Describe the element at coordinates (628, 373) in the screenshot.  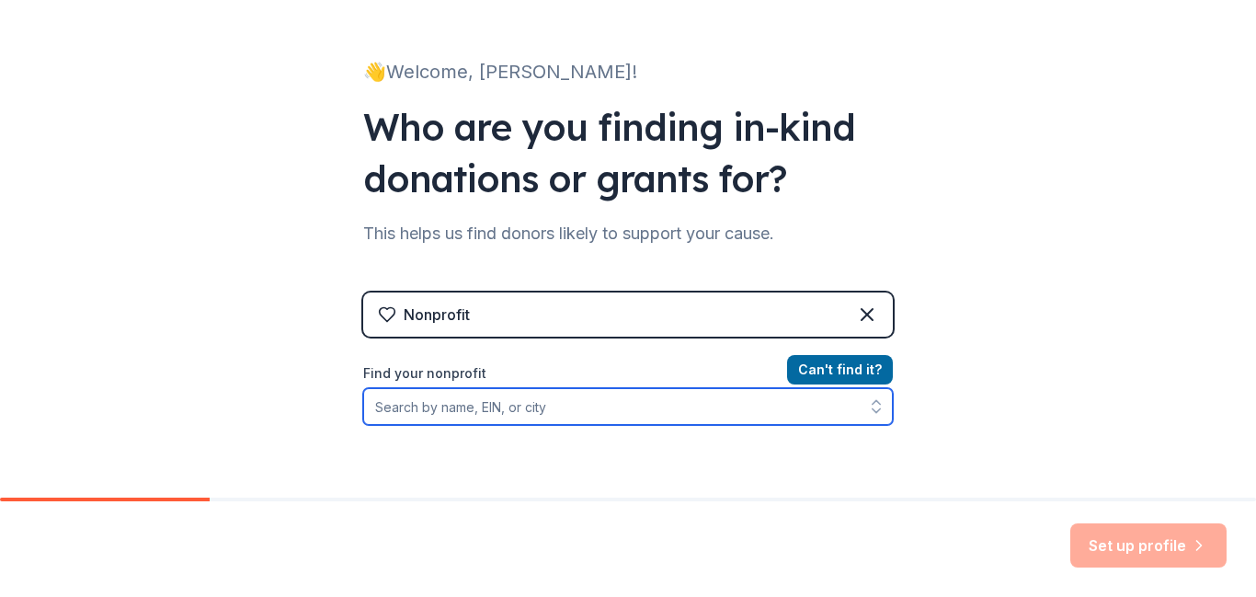
I see `label: Find your nonprofit` at that location.